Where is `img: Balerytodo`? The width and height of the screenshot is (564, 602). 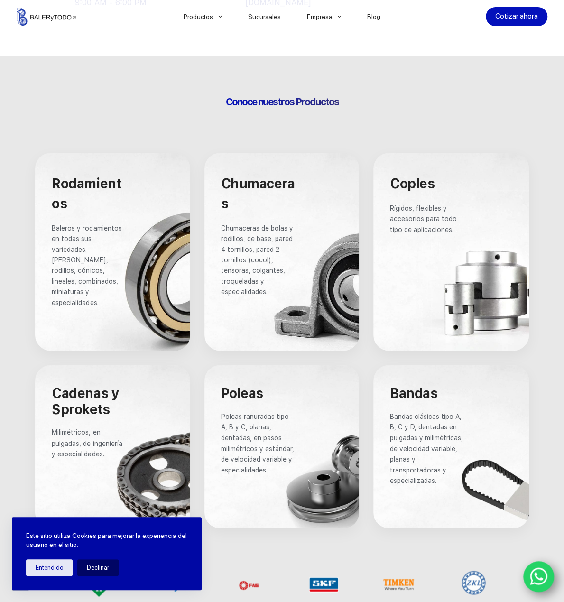 img: Balerytodo is located at coordinates (46, 17).